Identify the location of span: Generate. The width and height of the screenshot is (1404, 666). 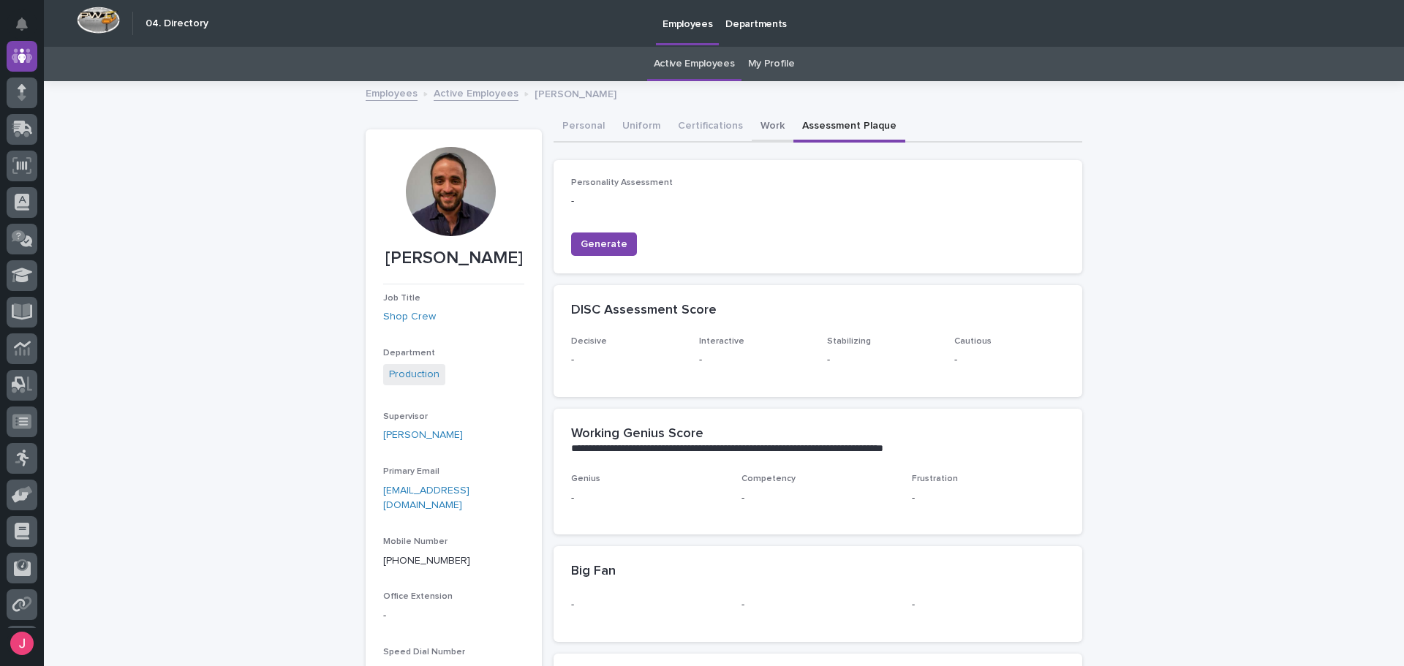
(604, 244).